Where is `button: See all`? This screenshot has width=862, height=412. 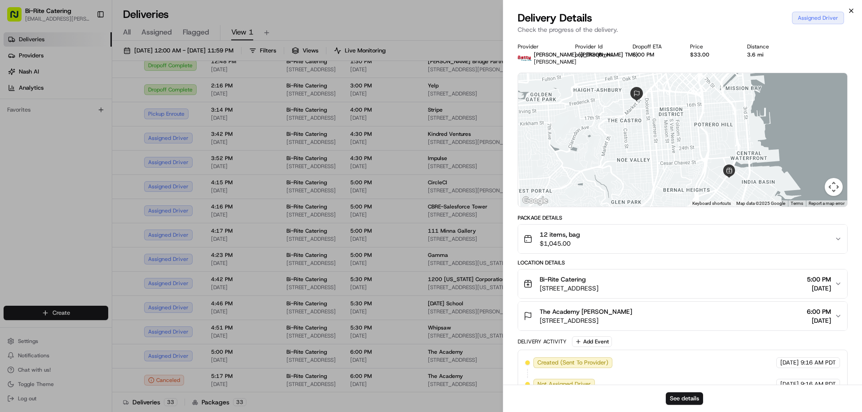 button: See all is located at coordinates (151, 120).